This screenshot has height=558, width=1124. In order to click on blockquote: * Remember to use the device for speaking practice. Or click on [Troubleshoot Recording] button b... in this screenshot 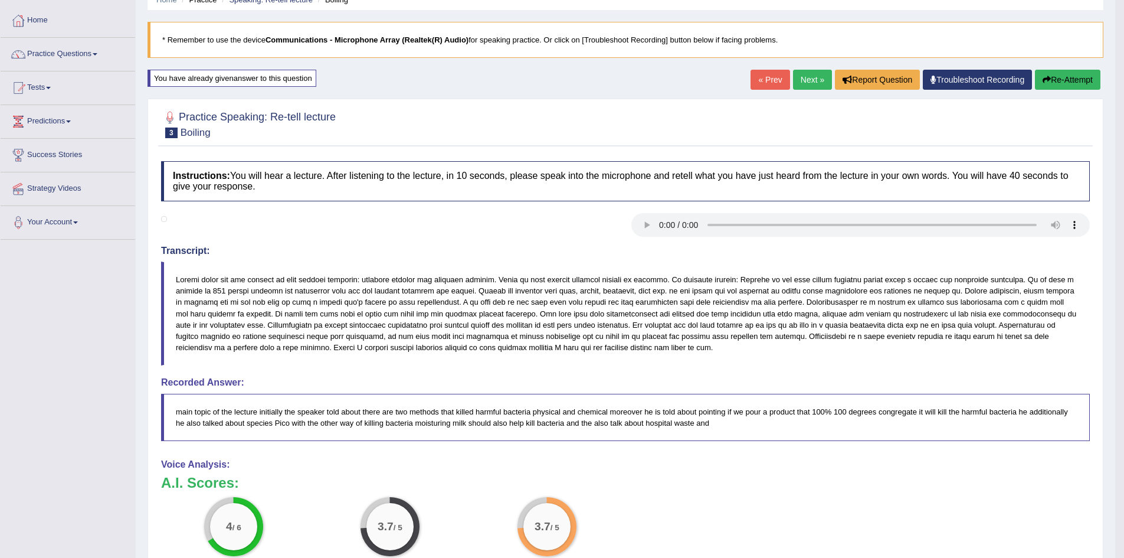, I will do `click(626, 40)`.